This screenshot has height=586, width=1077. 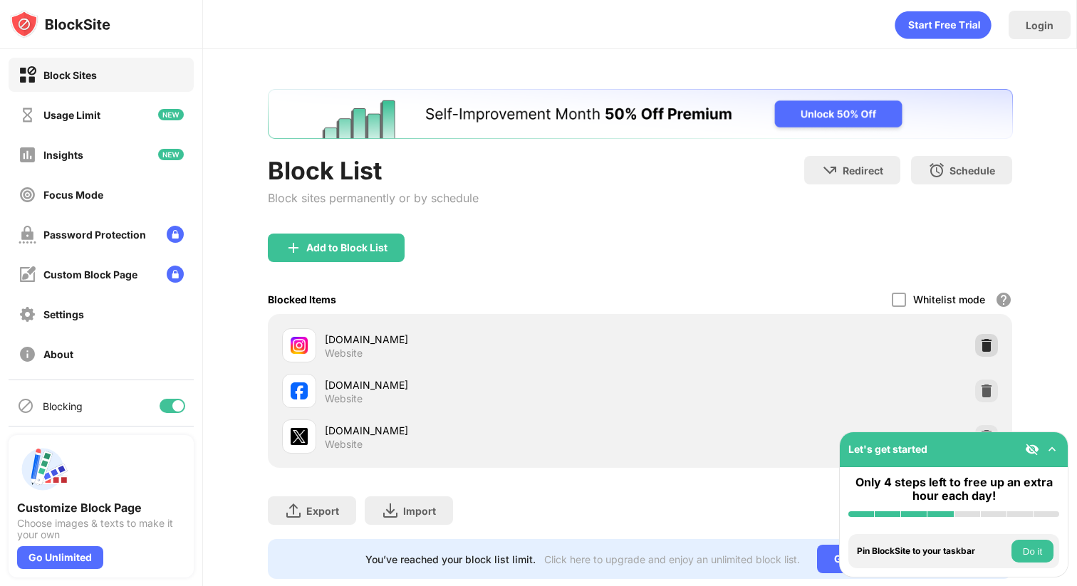 What do you see at coordinates (347, 248) in the screenshot?
I see `div: Add to Block List` at bounding box center [347, 248].